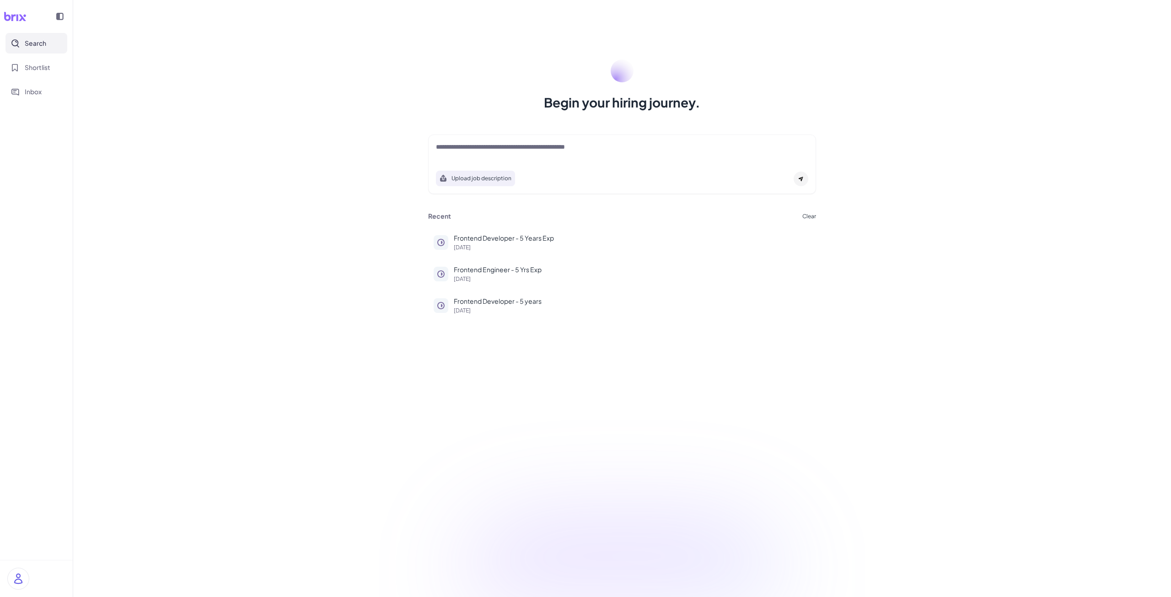  Describe the element at coordinates (632, 301) in the screenshot. I see `p: Frontend Developer - 5 years` at that location.